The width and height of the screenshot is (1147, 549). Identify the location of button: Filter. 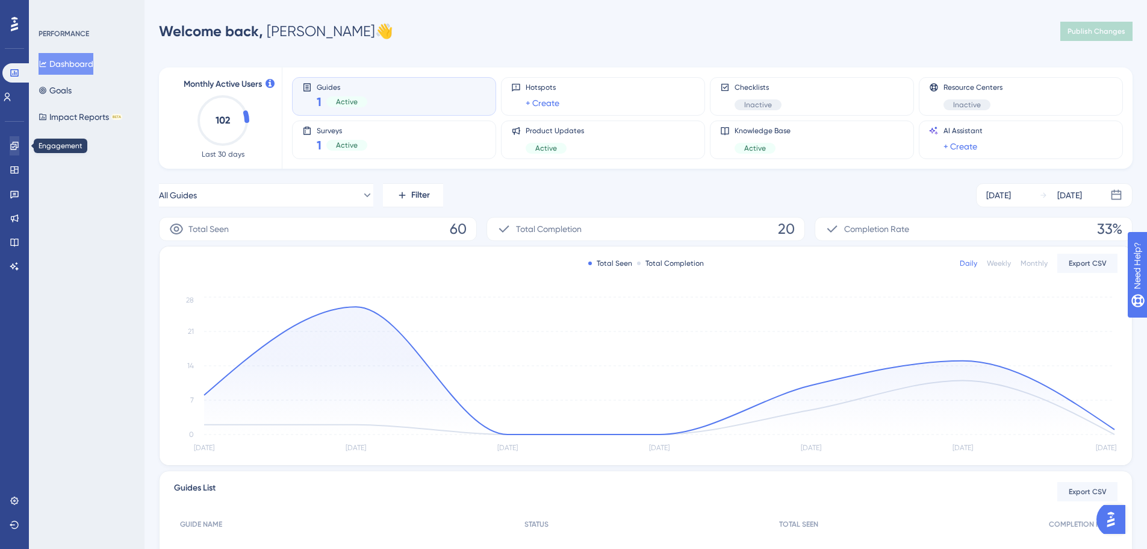
(413, 195).